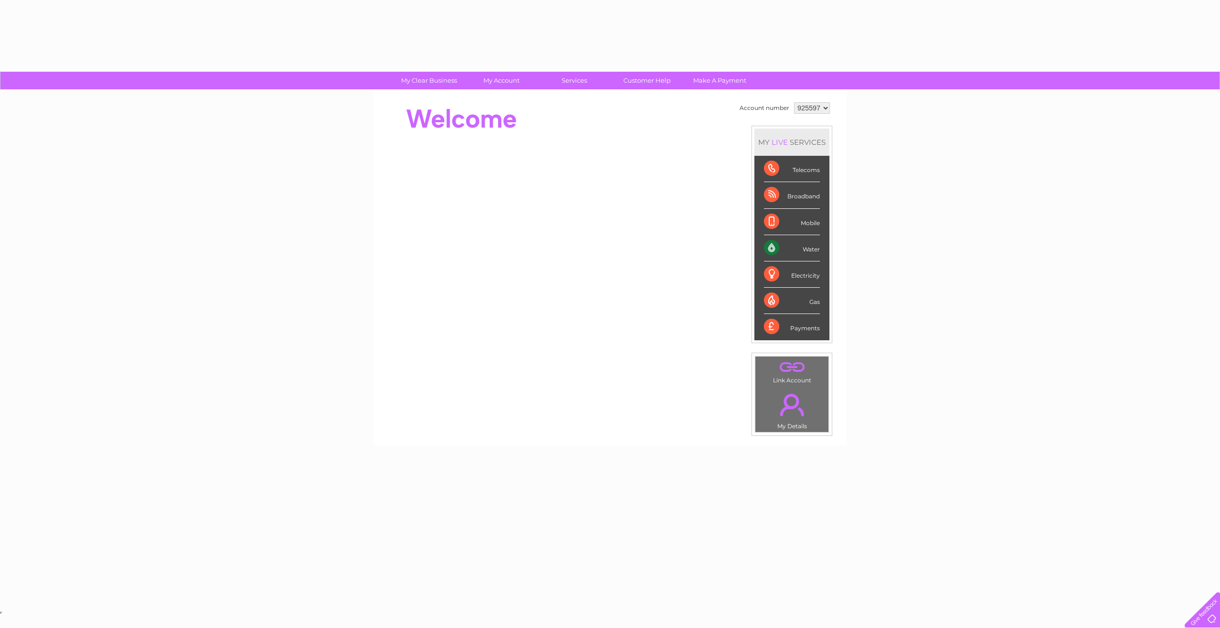  What do you see at coordinates (792, 327) in the screenshot?
I see `div: Payments` at bounding box center [792, 327].